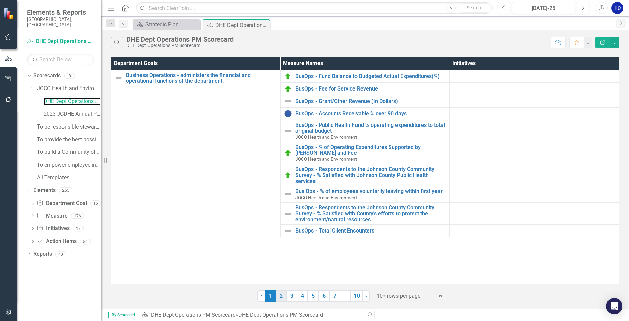 This screenshot has width=629, height=321. I want to click on span: By Scorecard, so click(123, 315).